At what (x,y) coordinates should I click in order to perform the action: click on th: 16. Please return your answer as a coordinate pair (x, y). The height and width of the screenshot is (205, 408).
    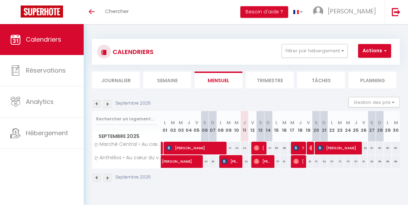
    Looking at the image, I should click on (284, 126).